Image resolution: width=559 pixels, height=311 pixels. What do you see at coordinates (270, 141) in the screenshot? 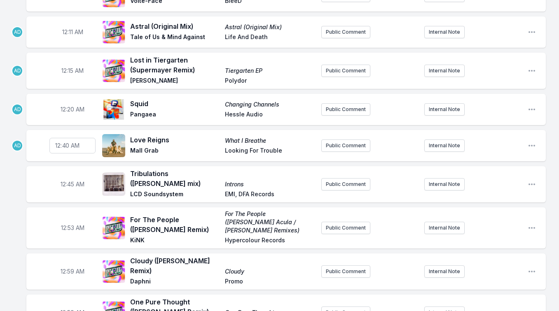
I see `span: What I Breathe` at bounding box center [270, 141].